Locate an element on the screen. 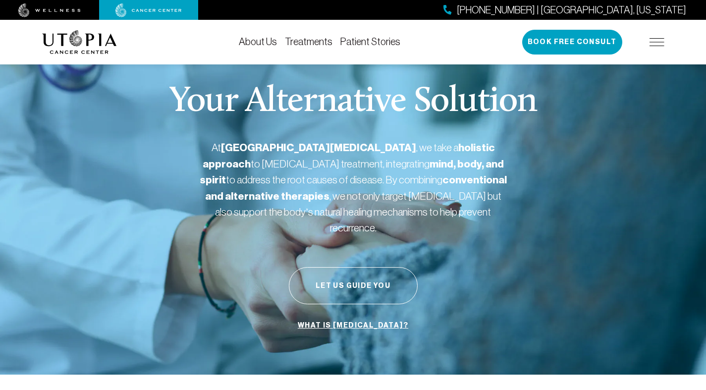 The image size is (706, 390). a: About Us is located at coordinates (257, 42).